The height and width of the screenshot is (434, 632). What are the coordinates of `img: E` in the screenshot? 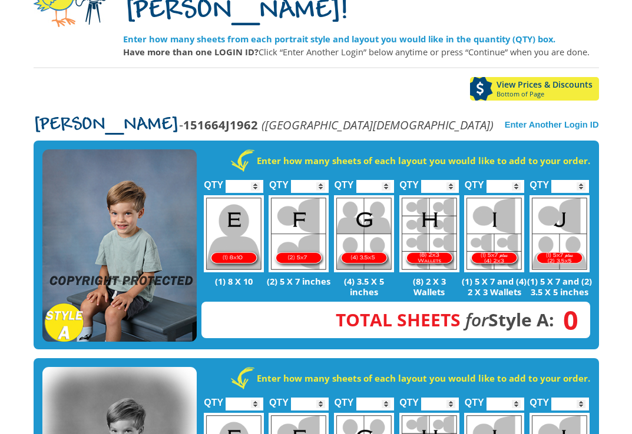 It's located at (234, 234).